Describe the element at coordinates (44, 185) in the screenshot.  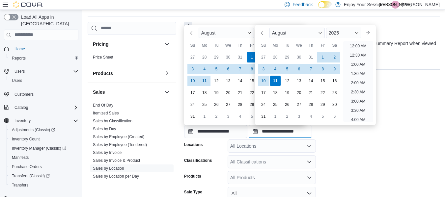
I see `span: Transfers` at that location.